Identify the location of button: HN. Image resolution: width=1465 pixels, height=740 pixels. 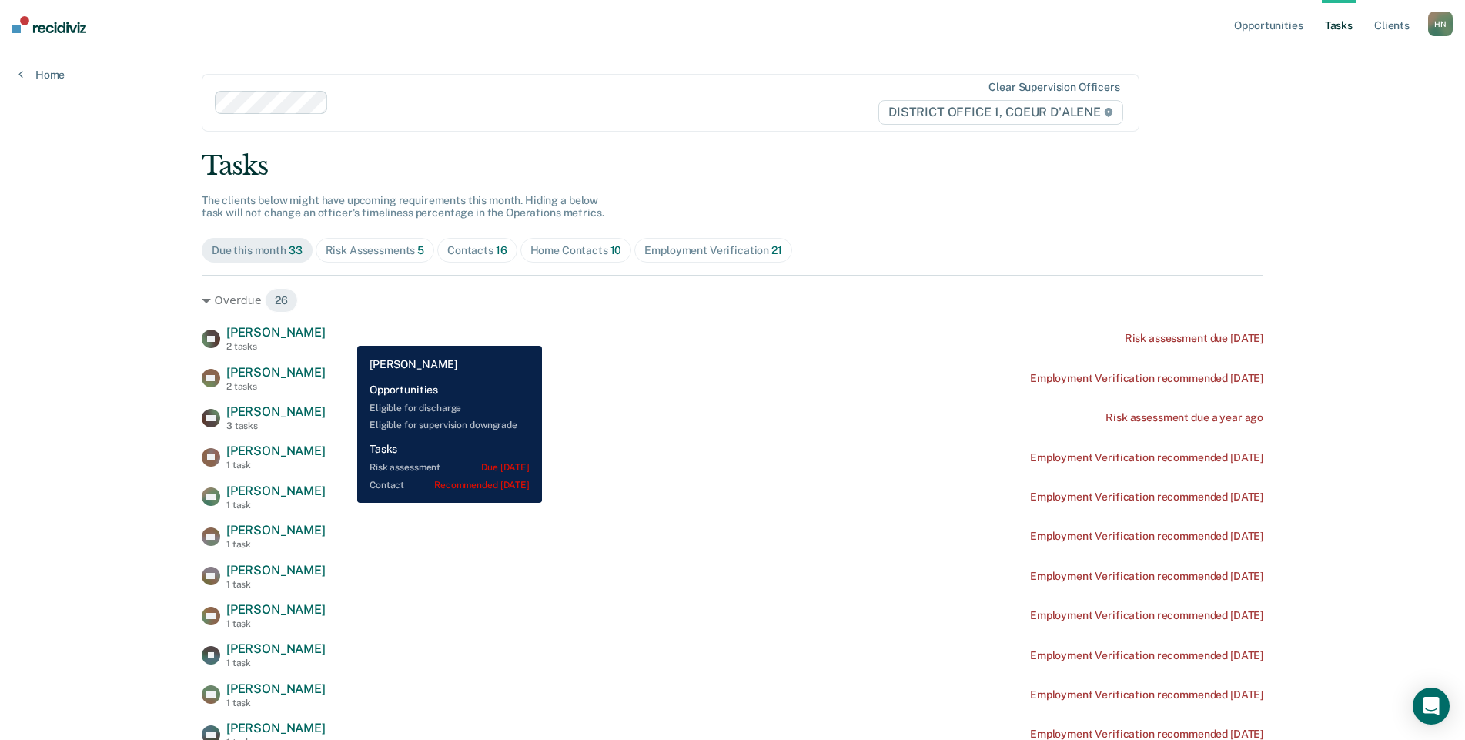
(1441, 24).